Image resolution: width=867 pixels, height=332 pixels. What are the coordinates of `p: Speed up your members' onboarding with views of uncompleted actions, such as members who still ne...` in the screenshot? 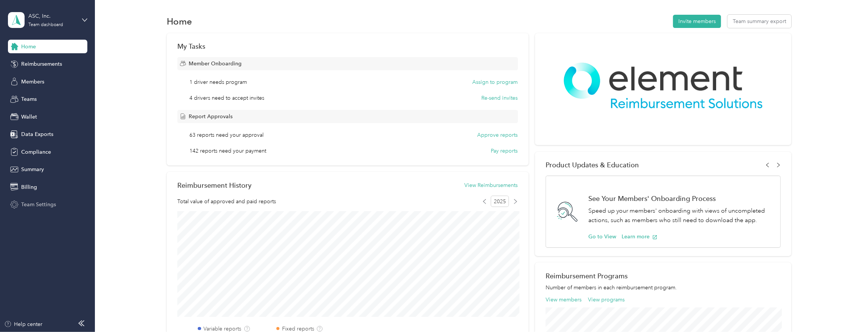 It's located at (680, 216).